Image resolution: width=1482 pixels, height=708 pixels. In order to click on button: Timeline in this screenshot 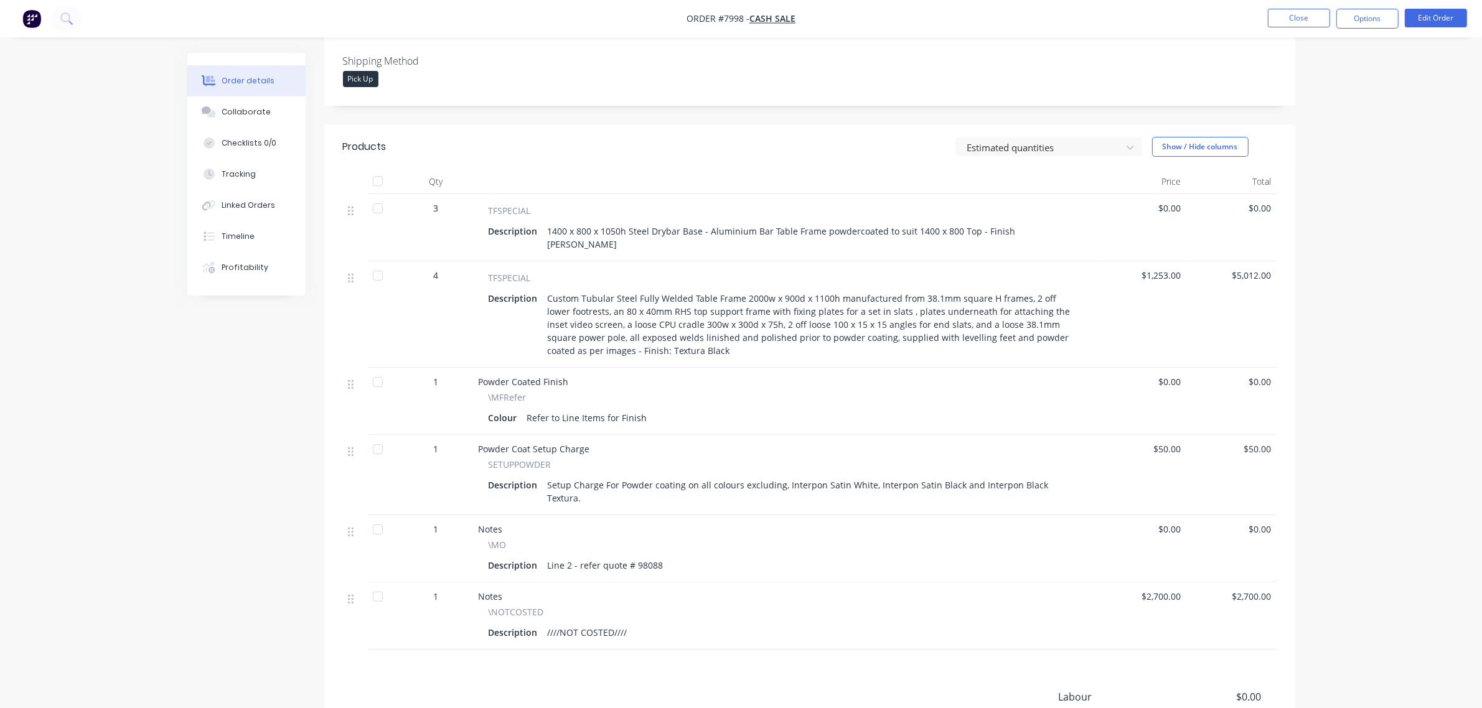, I will do `click(246, 236)`.